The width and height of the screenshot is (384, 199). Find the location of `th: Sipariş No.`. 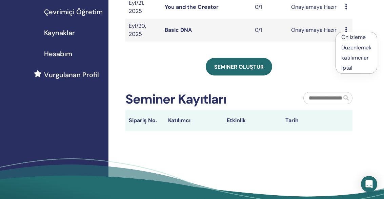

th: Sipariş No. is located at coordinates (145, 121).